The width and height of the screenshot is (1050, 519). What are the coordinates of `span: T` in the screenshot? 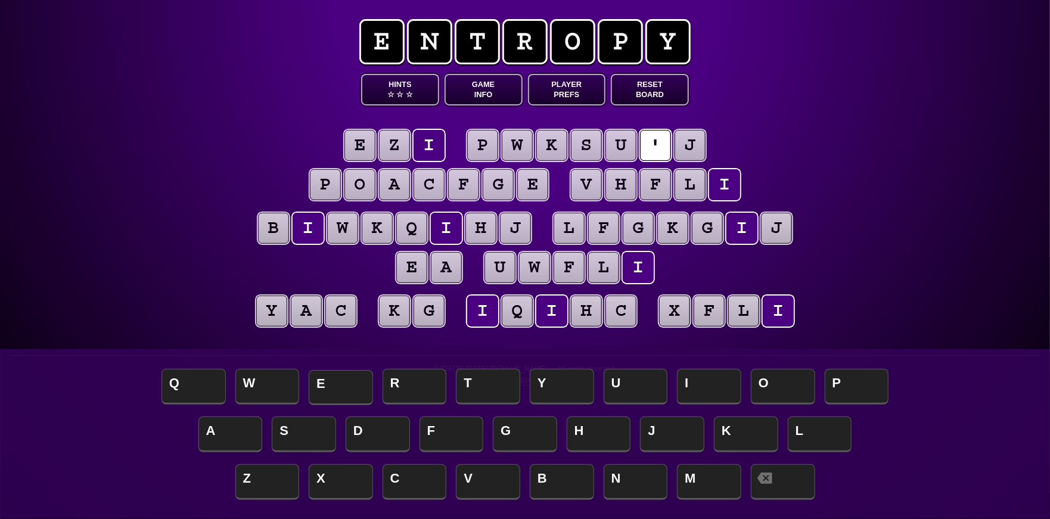 It's located at (488, 387).